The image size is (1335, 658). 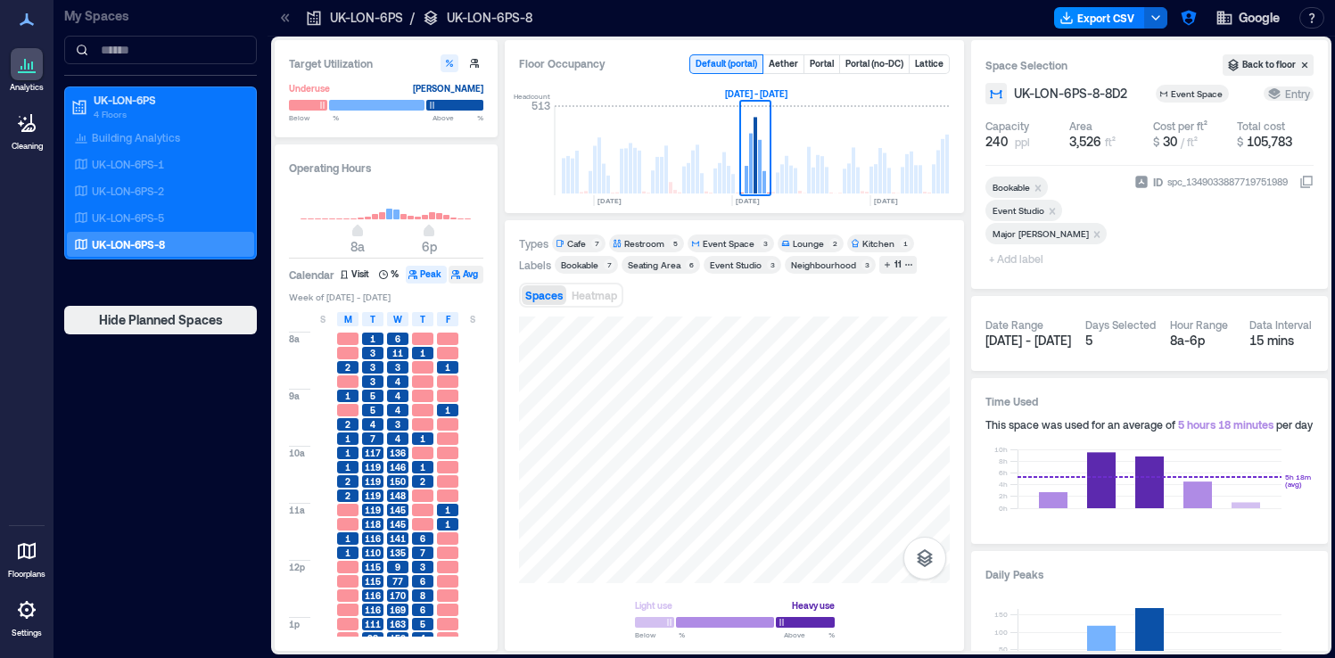 What do you see at coordinates (808, 243) in the screenshot?
I see `div: Lounge` at bounding box center [808, 243].